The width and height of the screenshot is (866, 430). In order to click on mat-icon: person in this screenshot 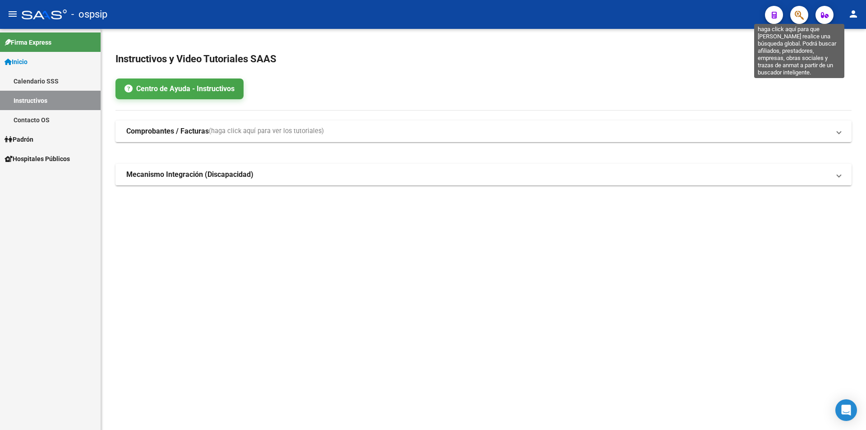, I will do `click(854, 14)`.